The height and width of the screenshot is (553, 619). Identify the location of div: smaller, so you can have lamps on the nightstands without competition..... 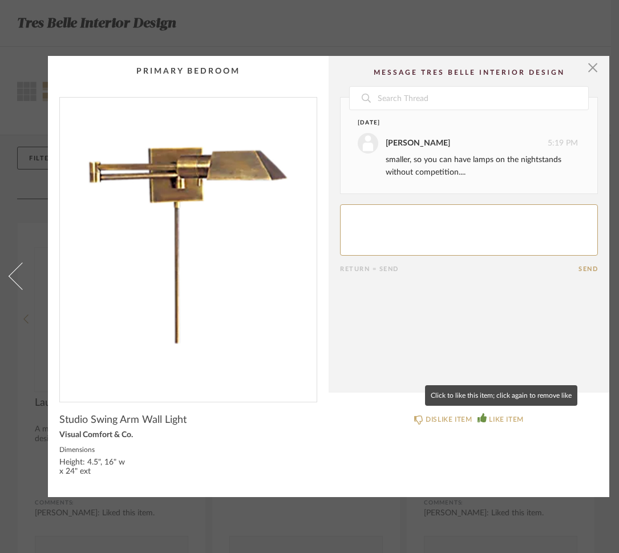
(481, 166).